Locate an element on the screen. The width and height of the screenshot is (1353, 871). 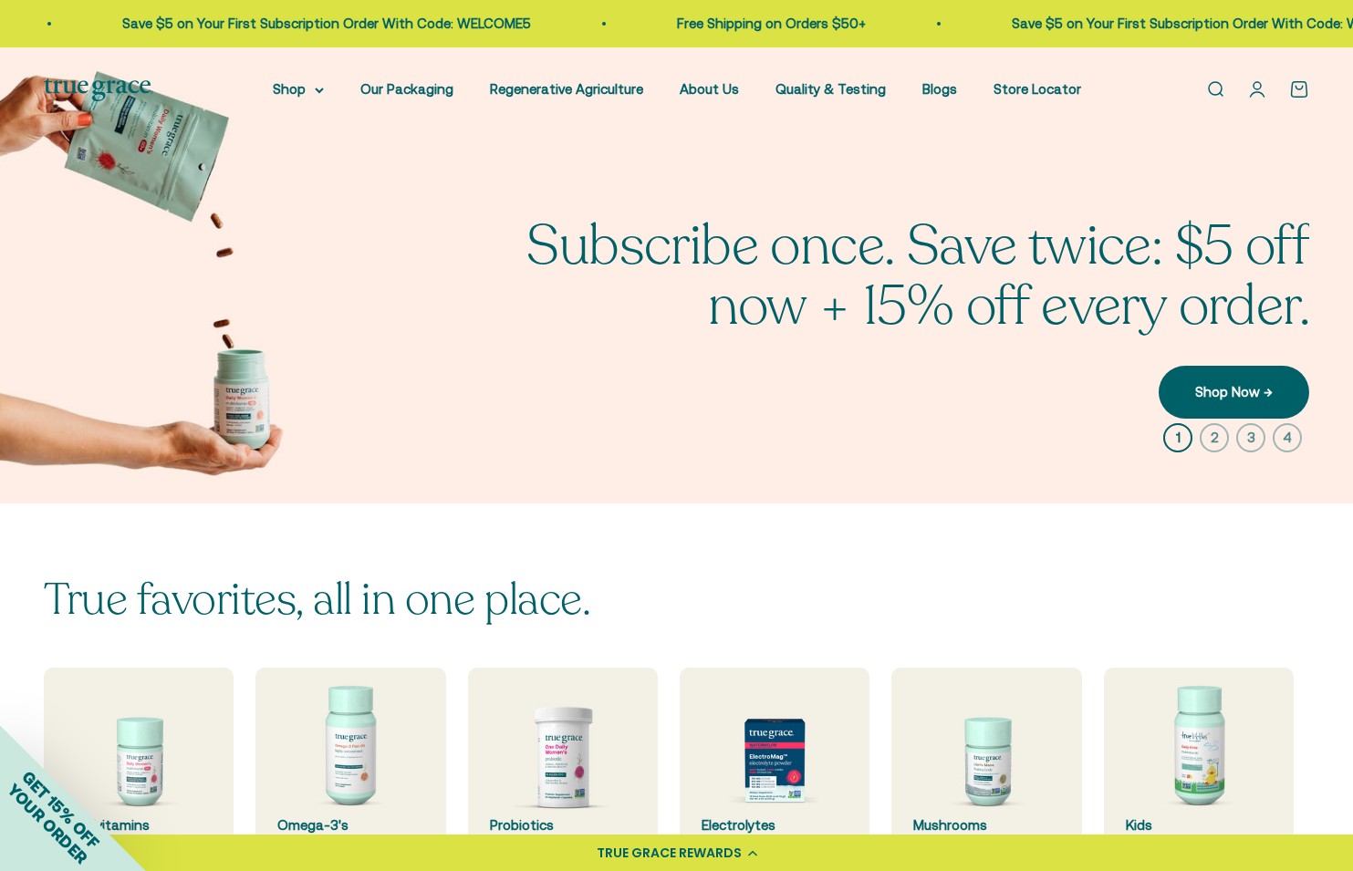
a: Free Shipping on Orders $50+ is located at coordinates (768, 23).